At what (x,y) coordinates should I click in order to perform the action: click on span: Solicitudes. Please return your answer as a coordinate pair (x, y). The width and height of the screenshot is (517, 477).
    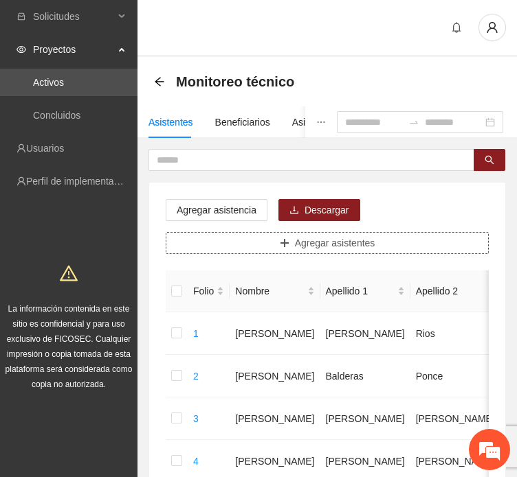
    Looking at the image, I should click on (74, 16).